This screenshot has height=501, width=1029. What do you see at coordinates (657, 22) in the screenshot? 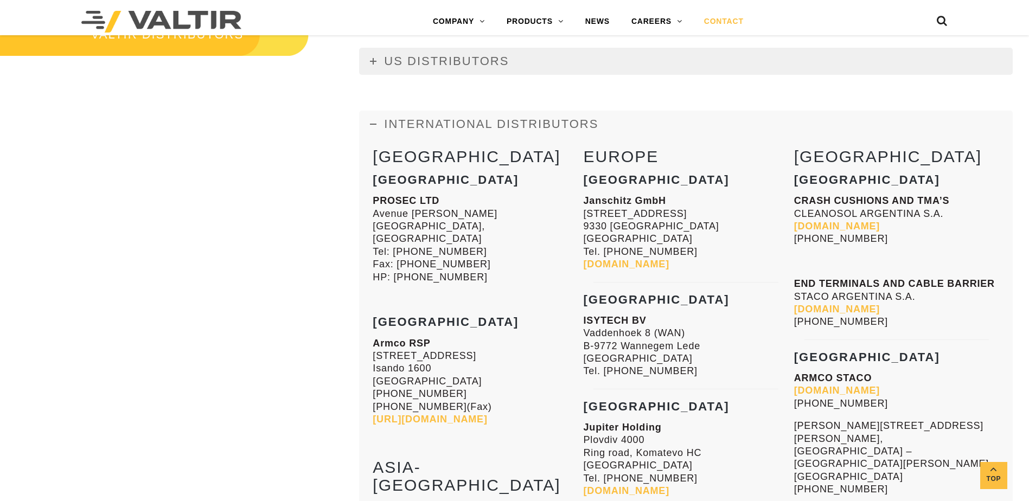
I see `a: CAREERS` at bounding box center [657, 22].